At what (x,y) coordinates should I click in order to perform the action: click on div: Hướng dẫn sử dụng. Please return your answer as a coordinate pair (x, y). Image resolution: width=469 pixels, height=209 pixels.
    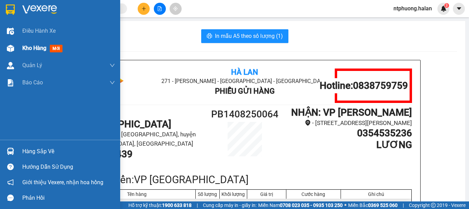
    Looking at the image, I should click on (69, 167).